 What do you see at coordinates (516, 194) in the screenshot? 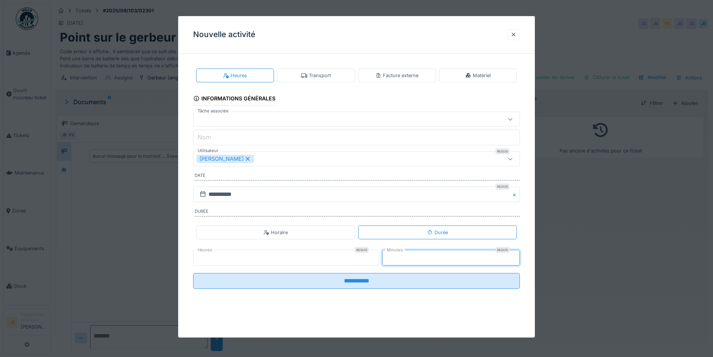
I see `button: Close` at bounding box center [516, 194].